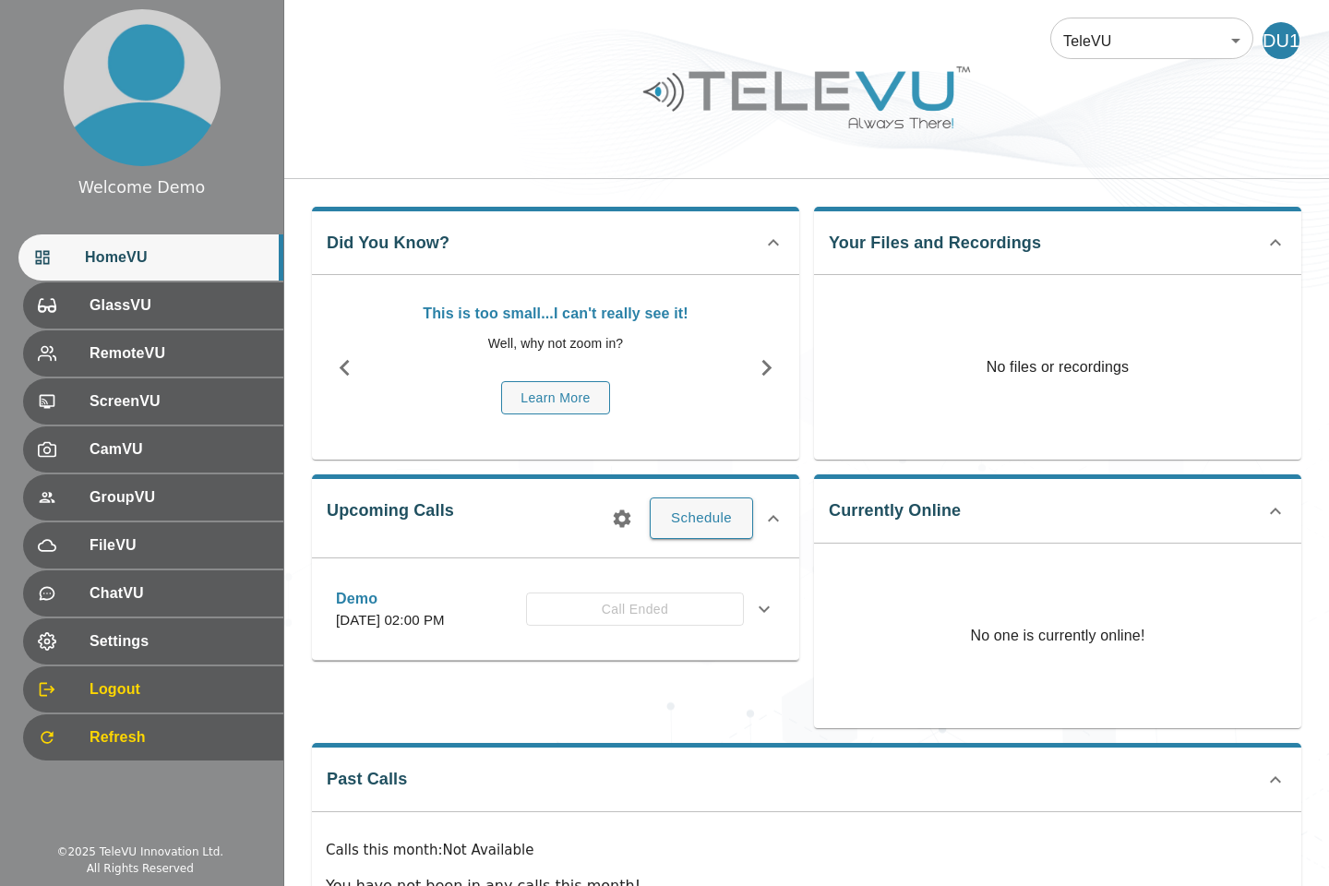 This screenshot has width=1329, height=886. Describe the element at coordinates (556, 343) in the screenshot. I see `p: Well, why not zoom in?` at that location.